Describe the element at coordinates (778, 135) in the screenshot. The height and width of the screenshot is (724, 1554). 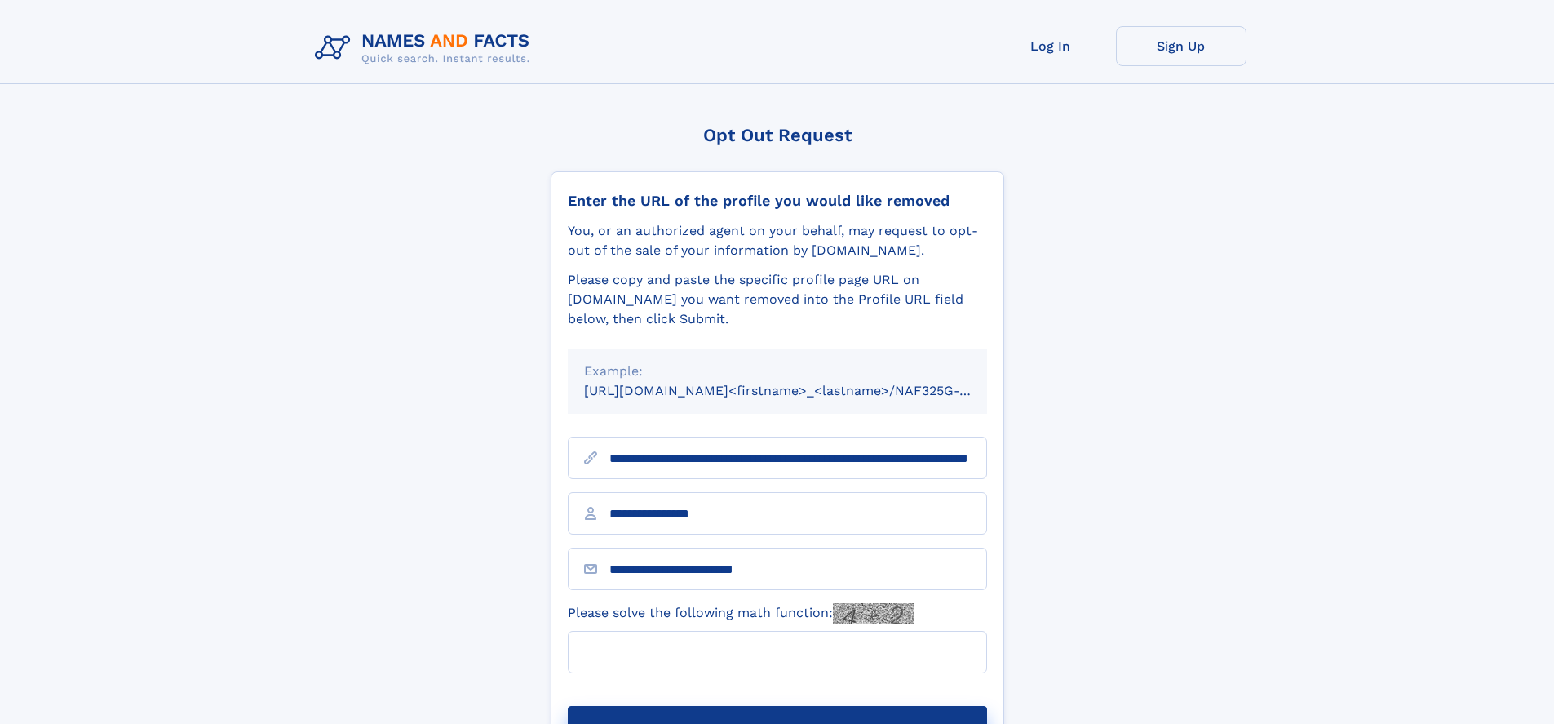
I see `div: Opt Out Request` at that location.